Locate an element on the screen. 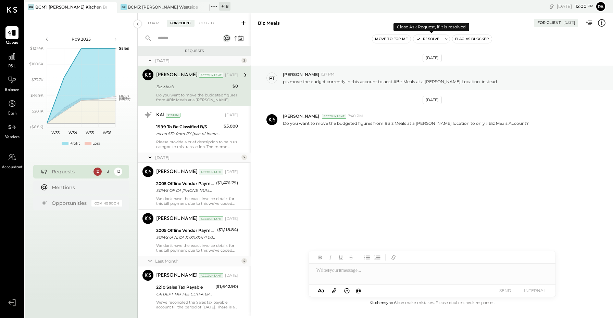  text: OPEX is located at coordinates (124, 96).